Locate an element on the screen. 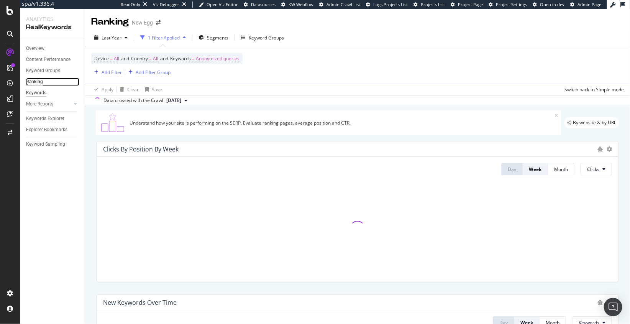 Image resolution: width=630 pixels, height=324 pixels. span: Projects List is located at coordinates (433, 4).